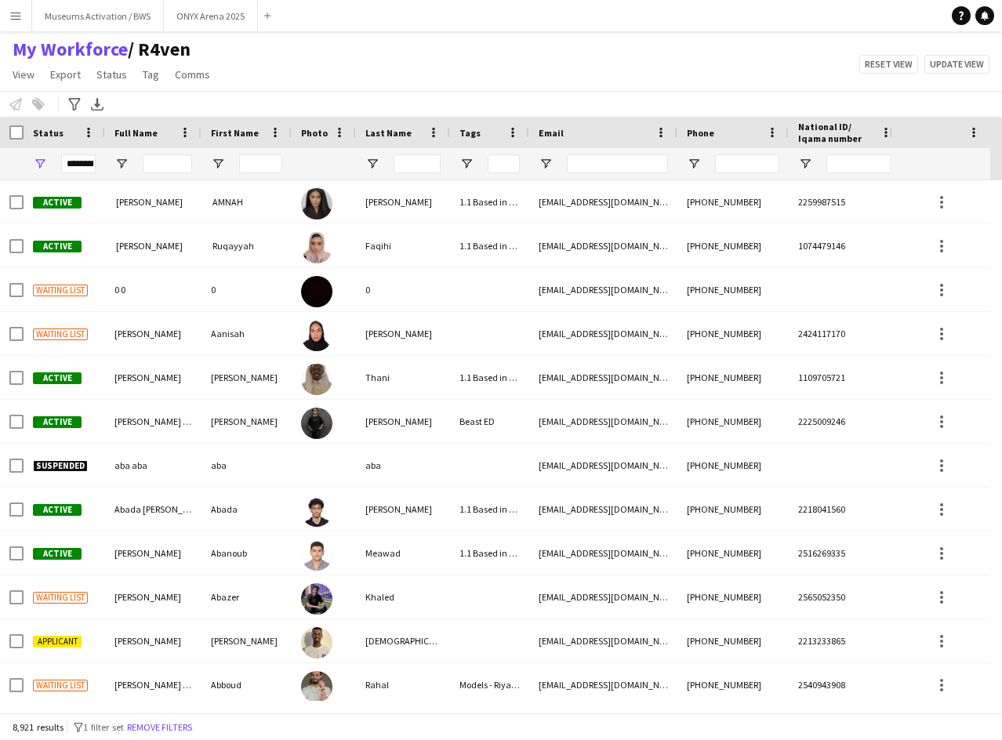  Describe the element at coordinates (403, 289) in the screenshot. I see `div: 0` at that location.